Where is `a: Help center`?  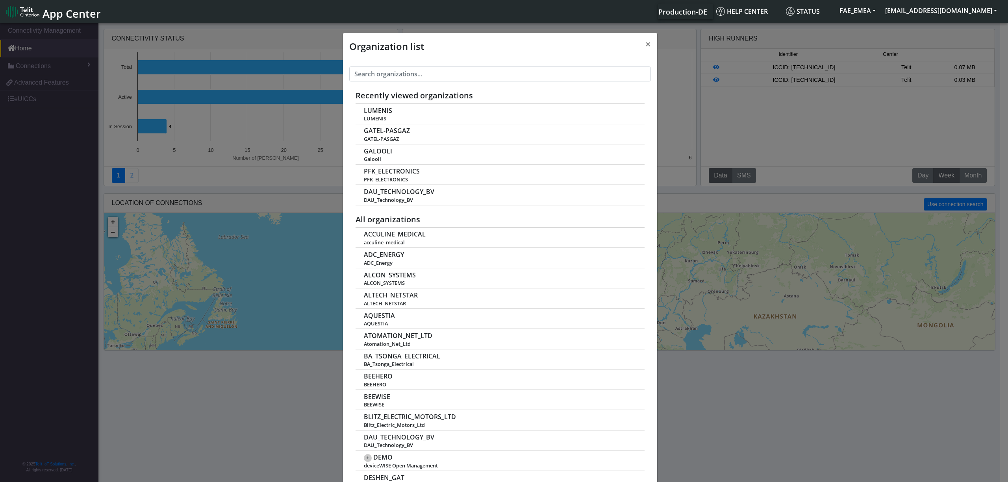
a: Help center is located at coordinates (748, 11).